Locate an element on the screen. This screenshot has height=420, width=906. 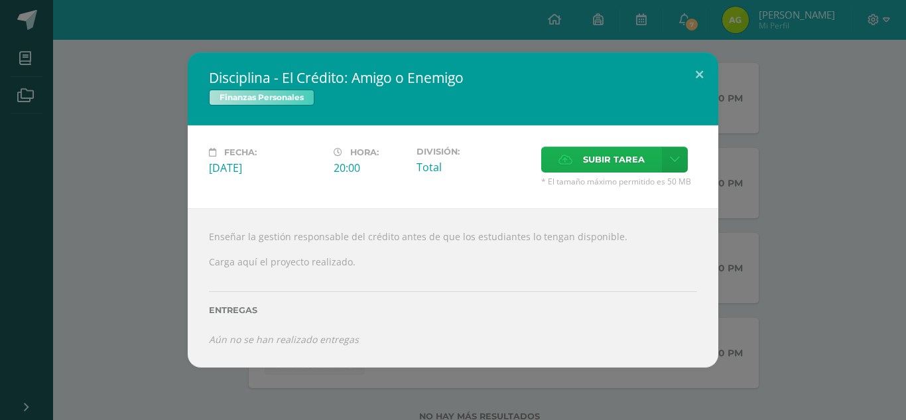
label: Entregas is located at coordinates (453, 310).